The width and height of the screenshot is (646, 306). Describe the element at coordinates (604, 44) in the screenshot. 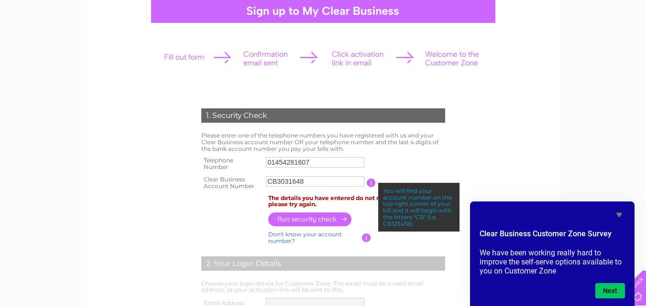

I see `a: Blog` at that location.